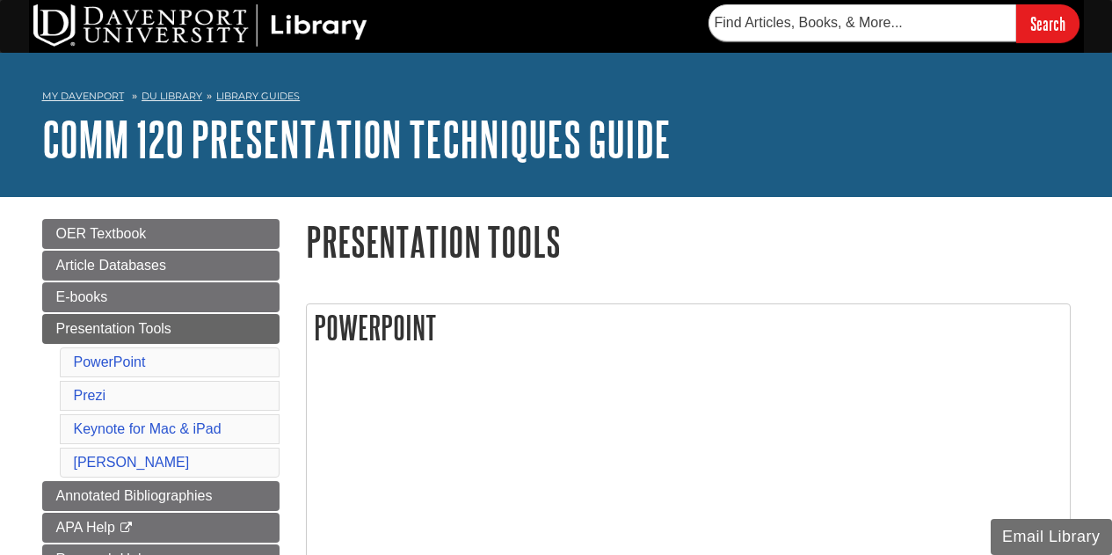 The image size is (1112, 555). What do you see at coordinates (862, 23) in the screenshot?
I see `input: Find Articles, Books, & More...` at bounding box center [862, 23].